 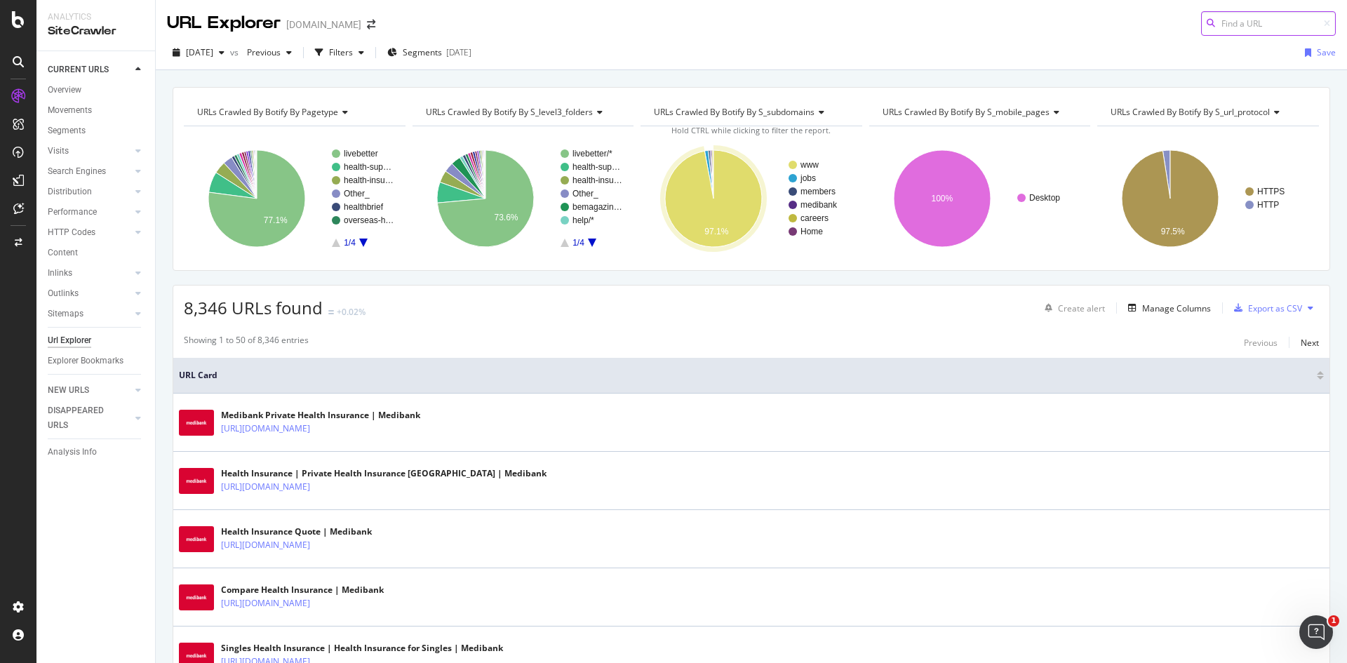 I want to click on img: Equal, so click(x=331, y=312).